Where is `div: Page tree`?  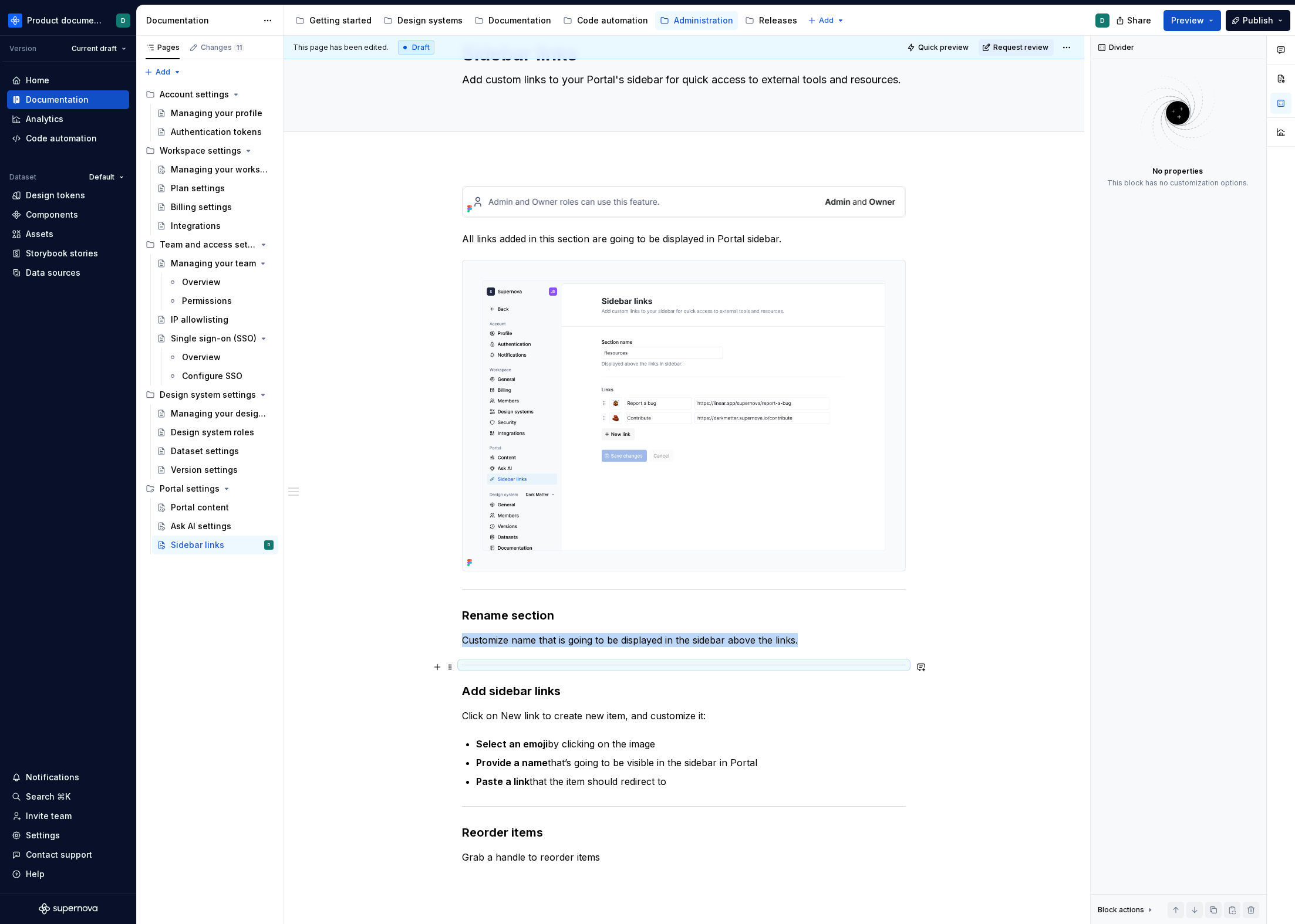 div: Page tree is located at coordinates (210, 319).